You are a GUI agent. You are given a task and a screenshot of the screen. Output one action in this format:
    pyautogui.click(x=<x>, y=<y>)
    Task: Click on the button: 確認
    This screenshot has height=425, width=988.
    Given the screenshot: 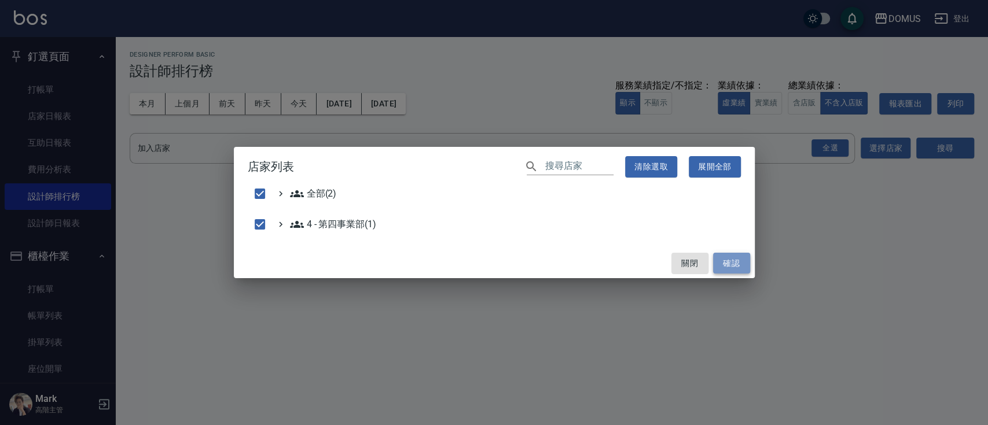 What is the action you would take?
    pyautogui.click(x=731, y=263)
    